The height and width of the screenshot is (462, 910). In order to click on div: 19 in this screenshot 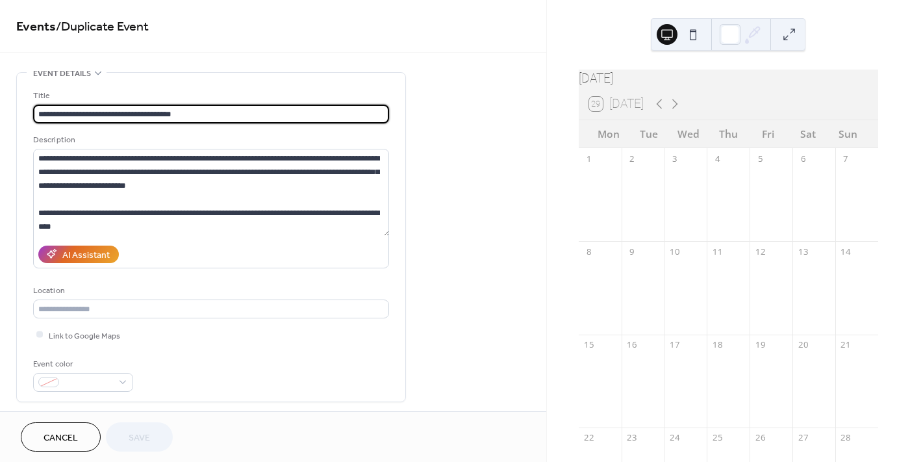, I will do `click(760, 345)`.